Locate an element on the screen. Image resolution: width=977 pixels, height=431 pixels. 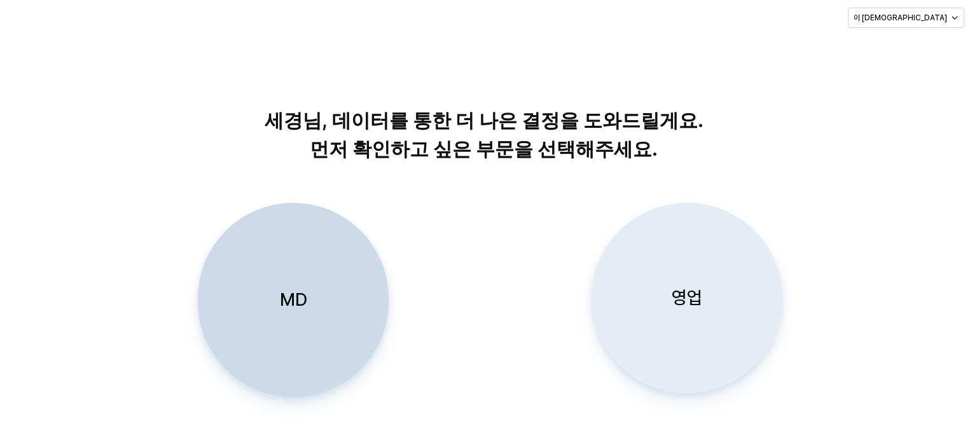
p: 영업 is located at coordinates (687, 298).